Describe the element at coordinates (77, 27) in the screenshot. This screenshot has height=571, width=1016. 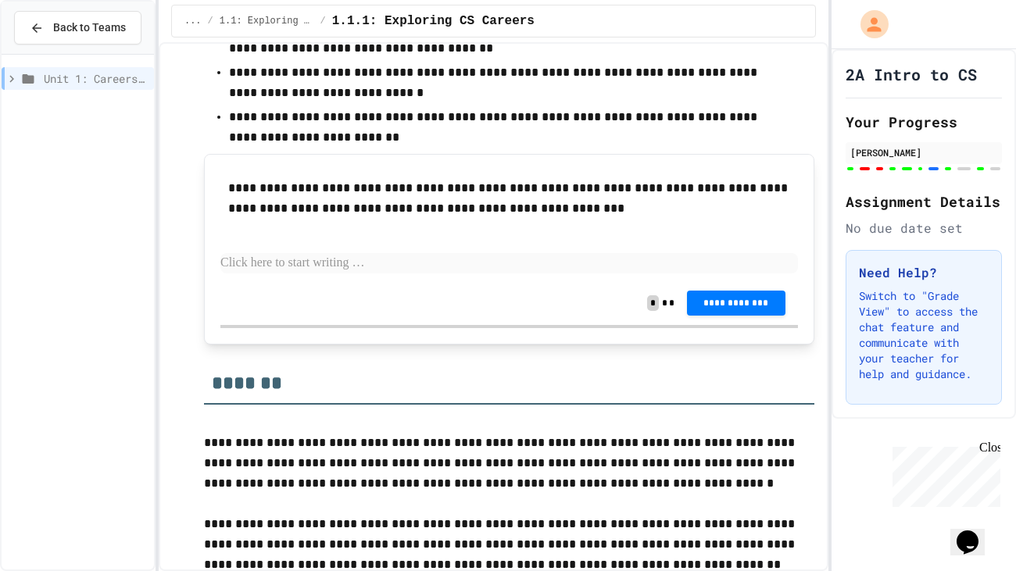
I see `button: Back to Teams` at that location.